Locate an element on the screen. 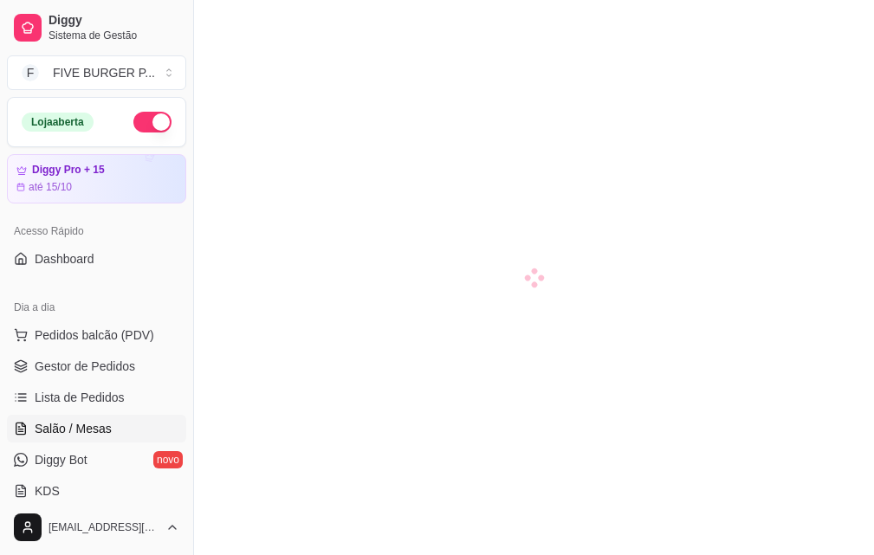 Image resolution: width=874 pixels, height=555 pixels. a: Lista de Pedidos is located at coordinates (96, 397).